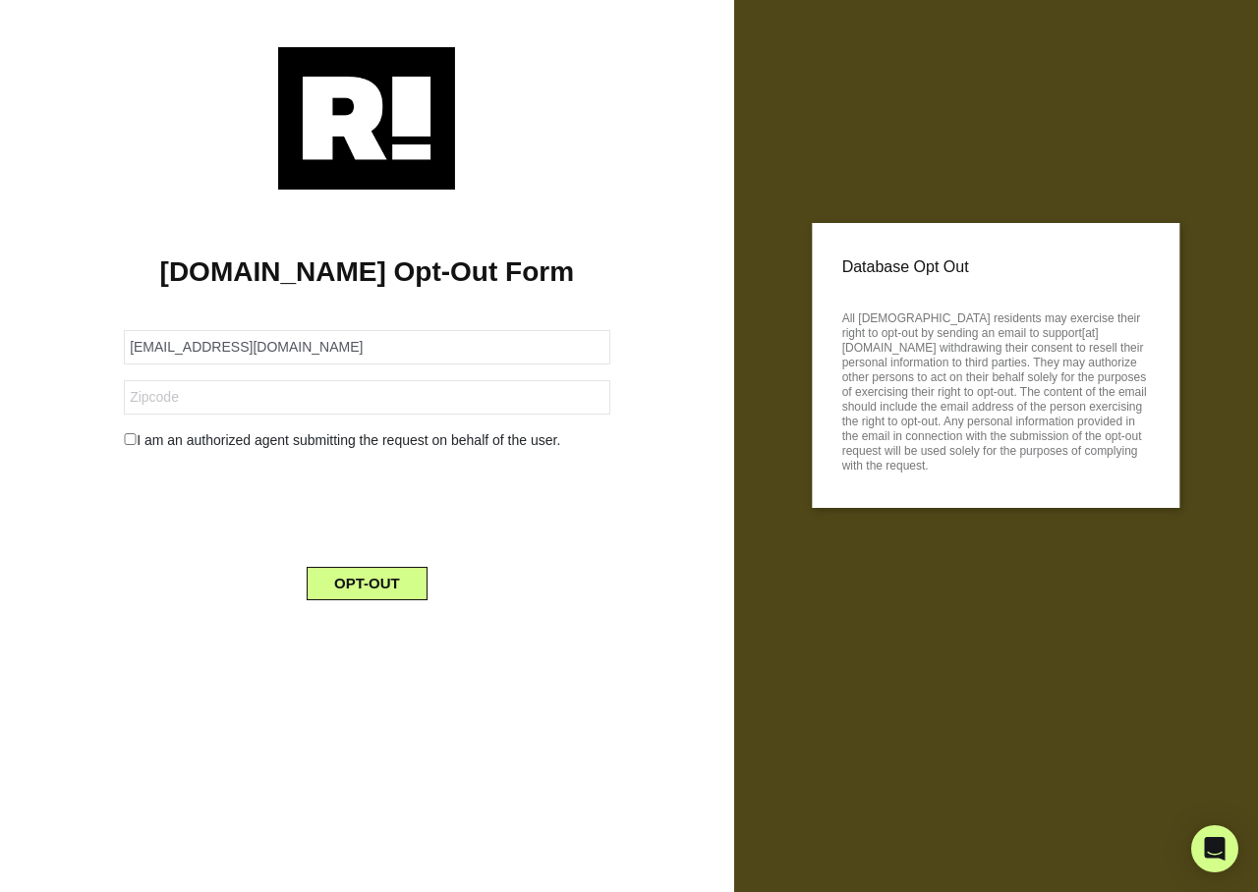 Image resolution: width=1258 pixels, height=892 pixels. I want to click on input: Zipcode, so click(366, 397).